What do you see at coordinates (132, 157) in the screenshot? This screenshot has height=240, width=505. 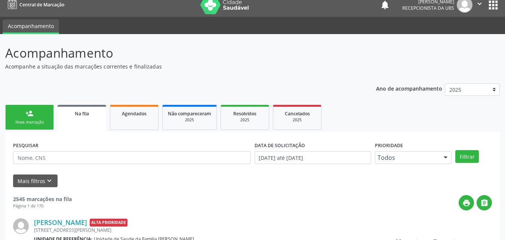 I see `input: Nome, CNS` at bounding box center [132, 157].